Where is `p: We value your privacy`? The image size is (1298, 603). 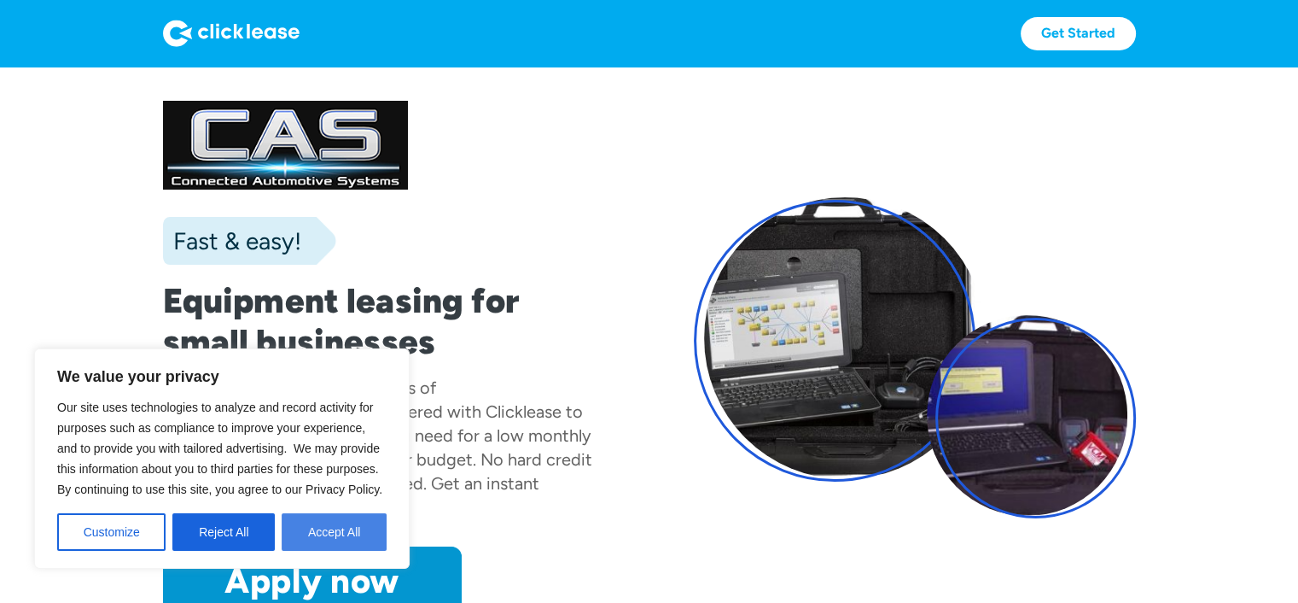 p: We value your privacy is located at coordinates (222, 376).